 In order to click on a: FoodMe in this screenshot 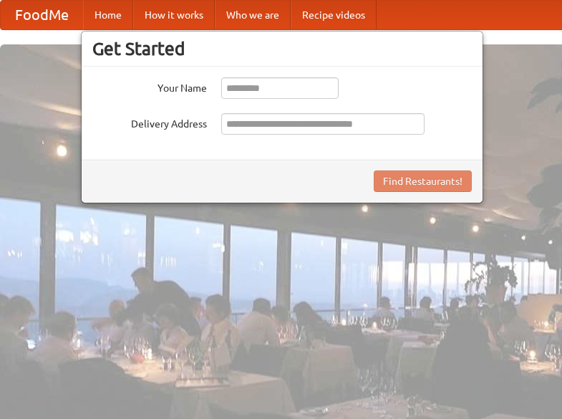, I will do `click(42, 15)`.